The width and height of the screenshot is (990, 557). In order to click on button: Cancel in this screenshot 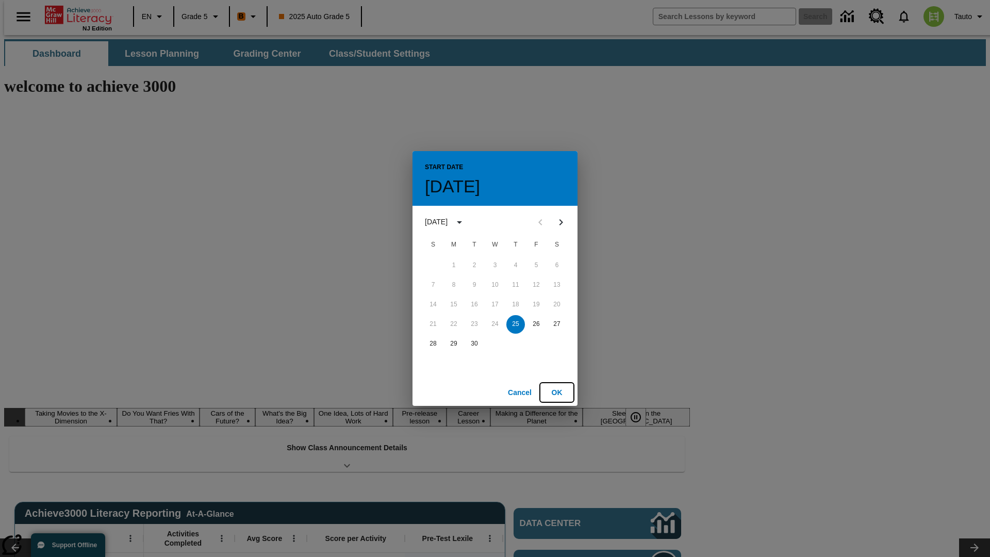, I will do `click(520, 393)`.